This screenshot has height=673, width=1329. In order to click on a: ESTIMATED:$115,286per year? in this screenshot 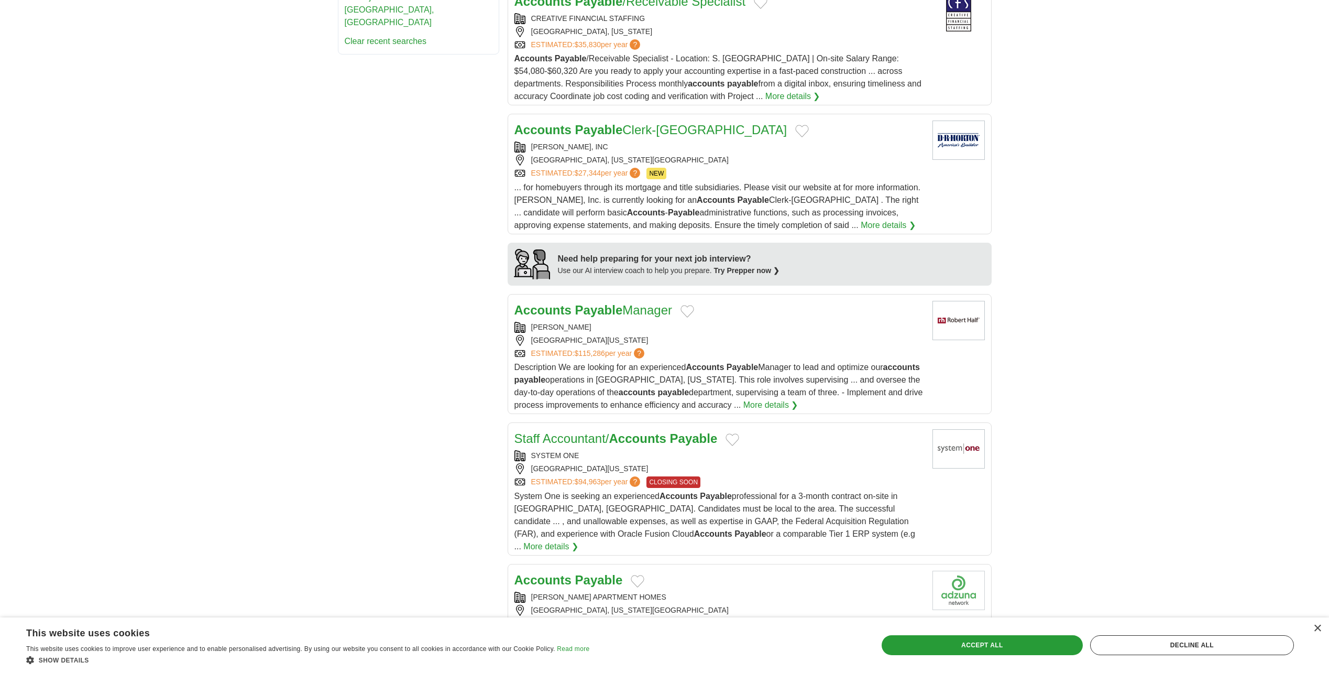, I will do `click(589, 353)`.